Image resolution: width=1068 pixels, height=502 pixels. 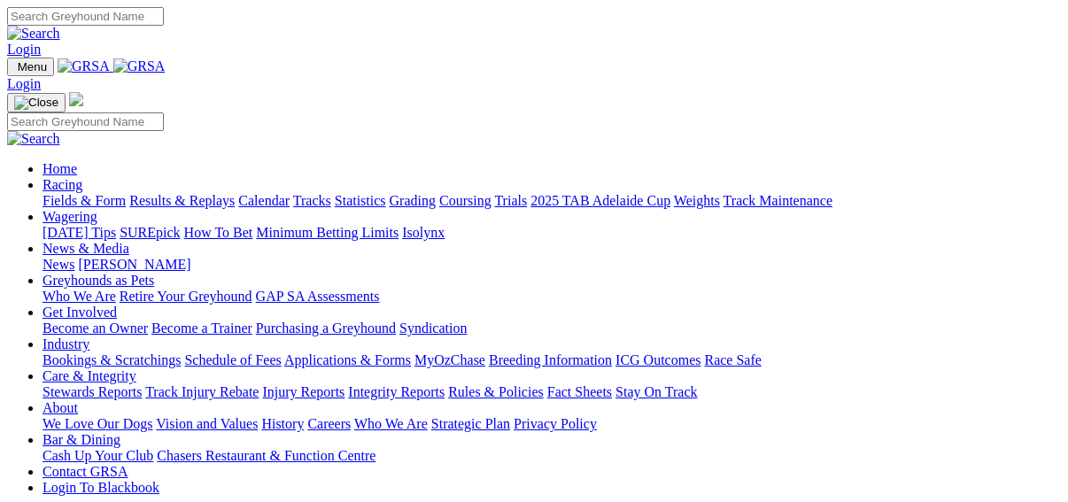 What do you see at coordinates (264, 200) in the screenshot?
I see `a: Calendar` at bounding box center [264, 200].